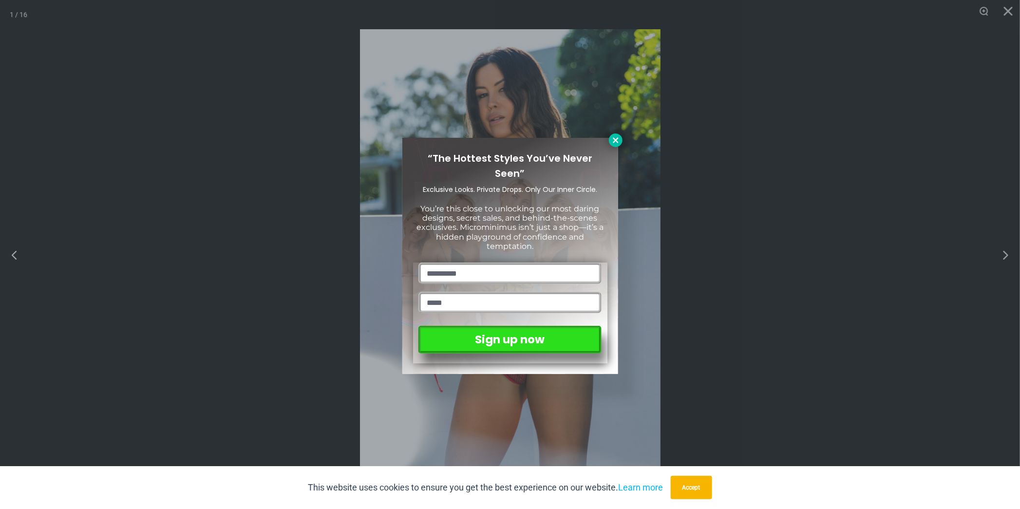  I want to click on a: Learn more, so click(641, 487).